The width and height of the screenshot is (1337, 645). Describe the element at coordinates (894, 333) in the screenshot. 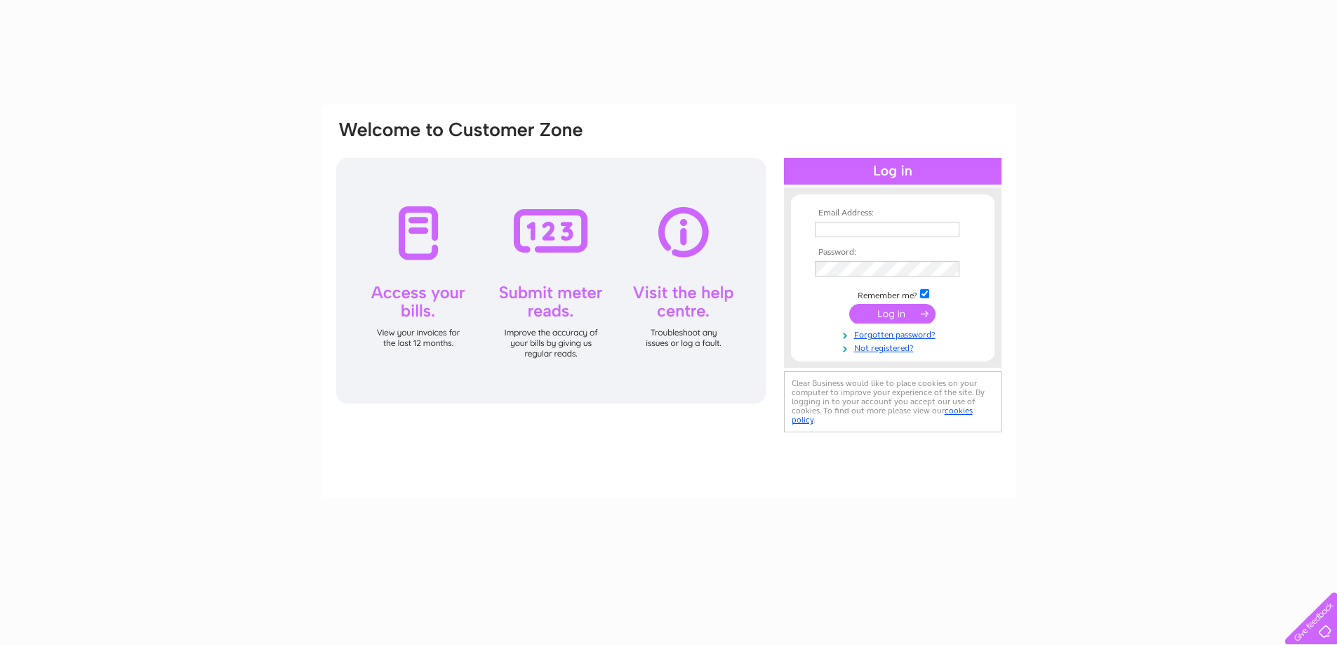

I see `a: Forgotten password?` at that location.